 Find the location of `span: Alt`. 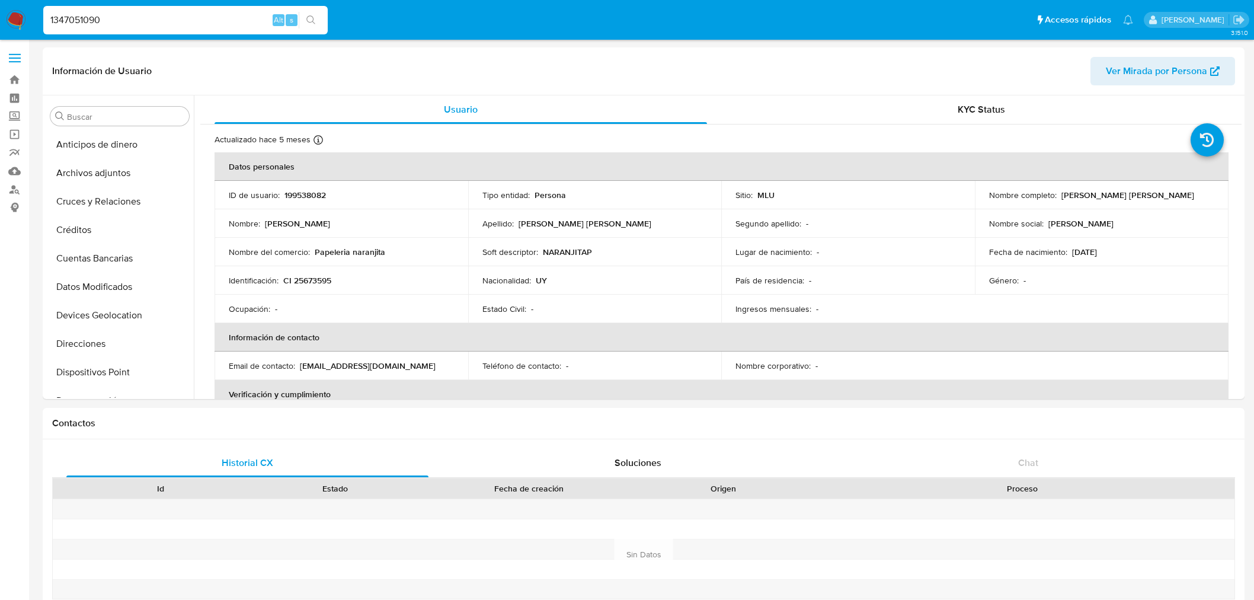

span: Alt is located at coordinates (279, 20).